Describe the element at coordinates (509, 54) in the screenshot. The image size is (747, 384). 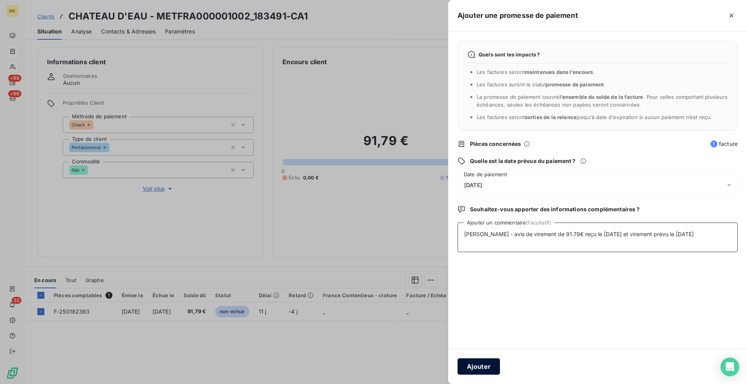
I see `span: Quels sont les impacts ?` at that location.